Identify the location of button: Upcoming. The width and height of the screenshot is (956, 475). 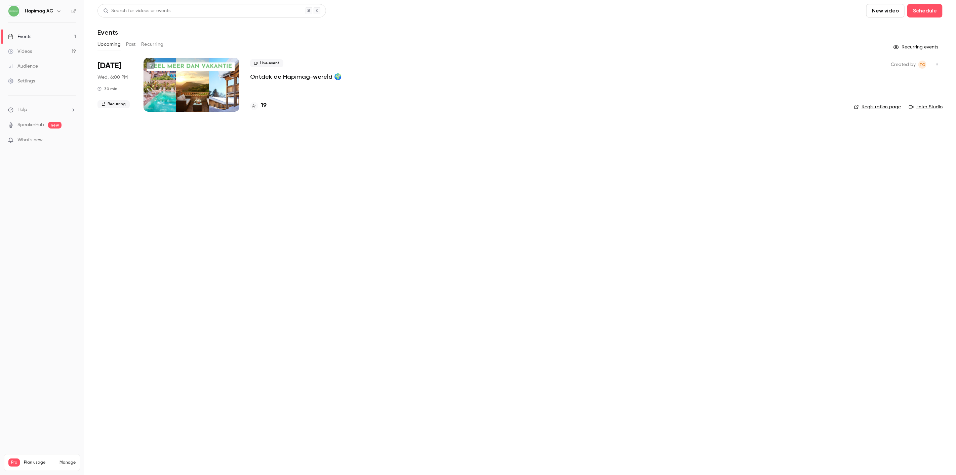
(109, 44).